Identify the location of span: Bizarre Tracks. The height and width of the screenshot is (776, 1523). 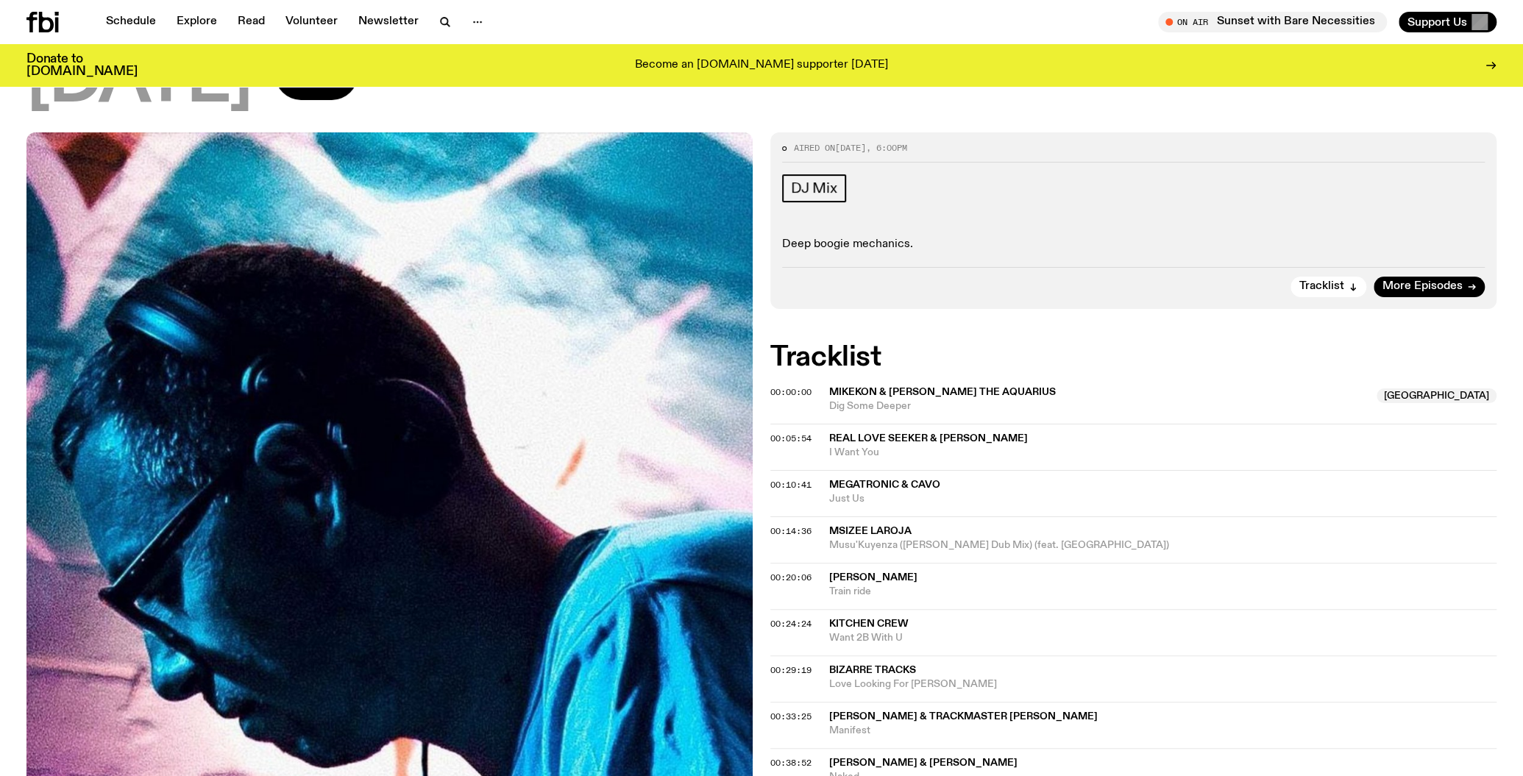
(872, 670).